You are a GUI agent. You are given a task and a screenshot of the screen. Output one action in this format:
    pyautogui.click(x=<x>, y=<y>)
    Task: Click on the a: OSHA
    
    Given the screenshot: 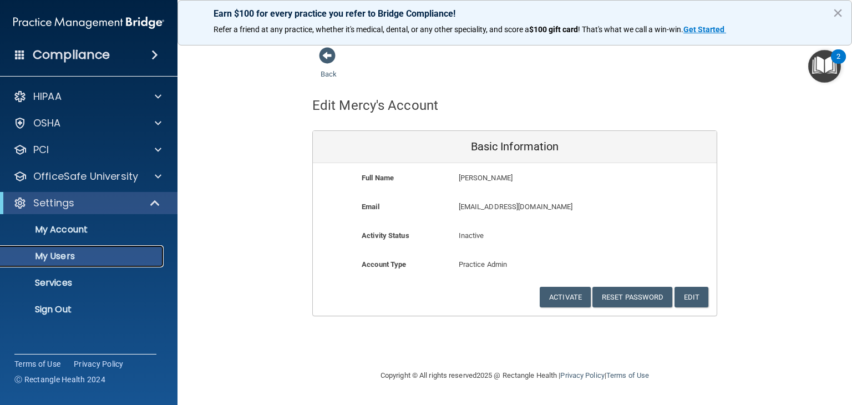 What is the action you would take?
    pyautogui.click(x=87, y=123)
    